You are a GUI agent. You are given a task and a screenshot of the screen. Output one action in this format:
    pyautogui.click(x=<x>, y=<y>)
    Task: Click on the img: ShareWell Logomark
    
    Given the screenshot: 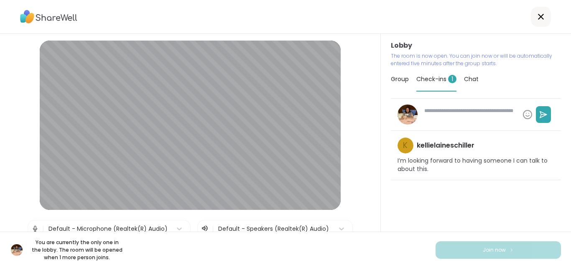 What is the action you would take?
    pyautogui.click(x=512, y=250)
    